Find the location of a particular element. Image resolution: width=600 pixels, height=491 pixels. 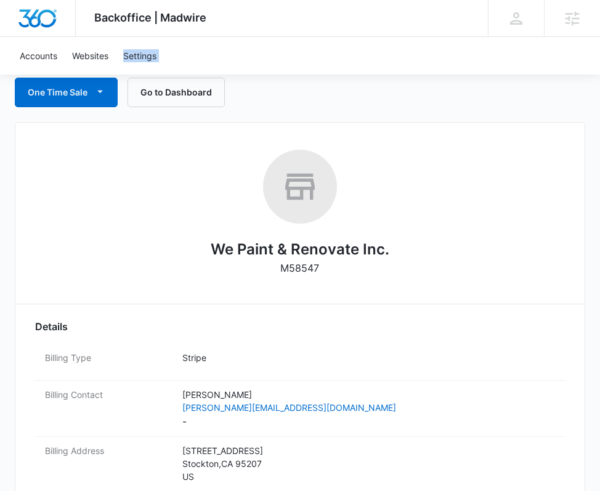

span: Backoffice | Madwire is located at coordinates (150, 17).